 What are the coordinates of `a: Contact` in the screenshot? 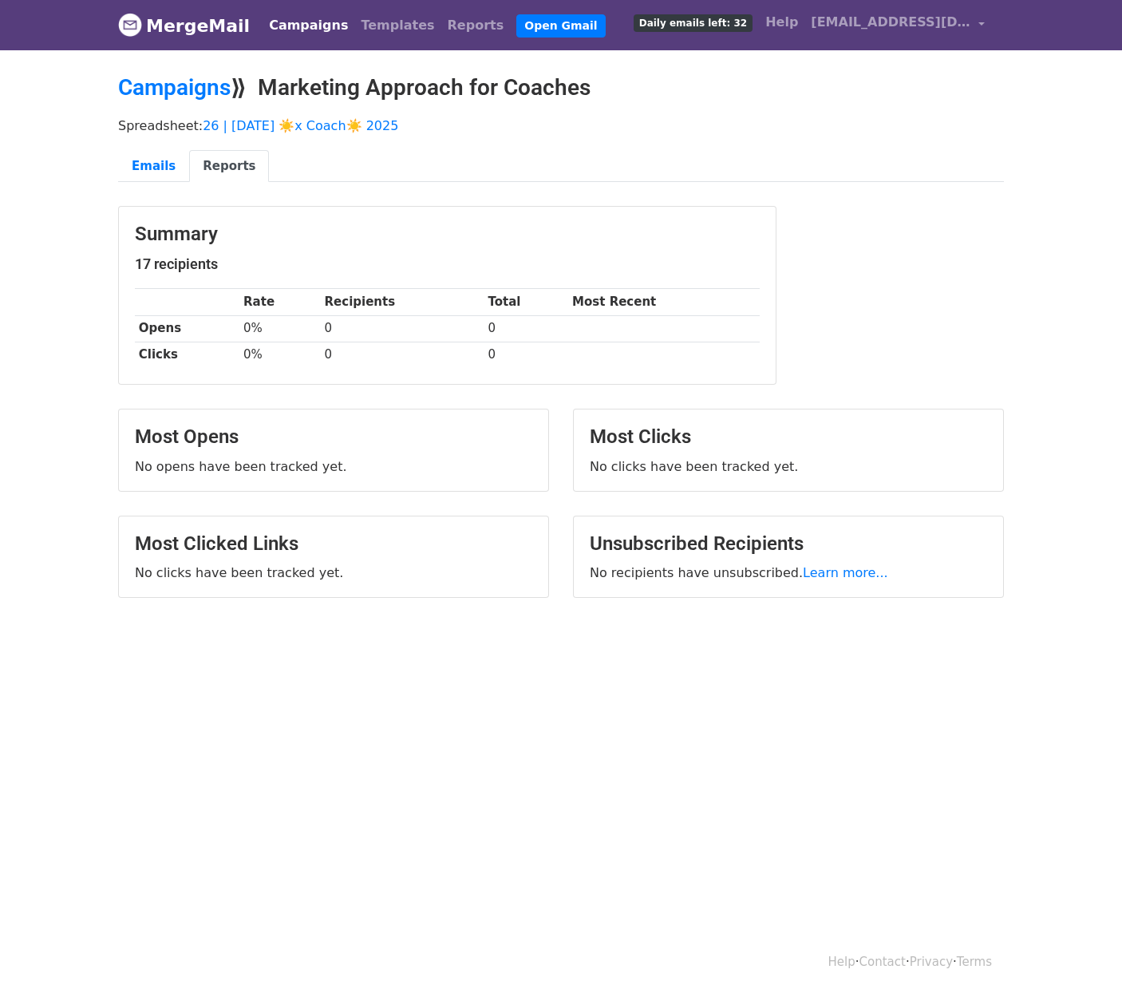 It's located at (883, 962).